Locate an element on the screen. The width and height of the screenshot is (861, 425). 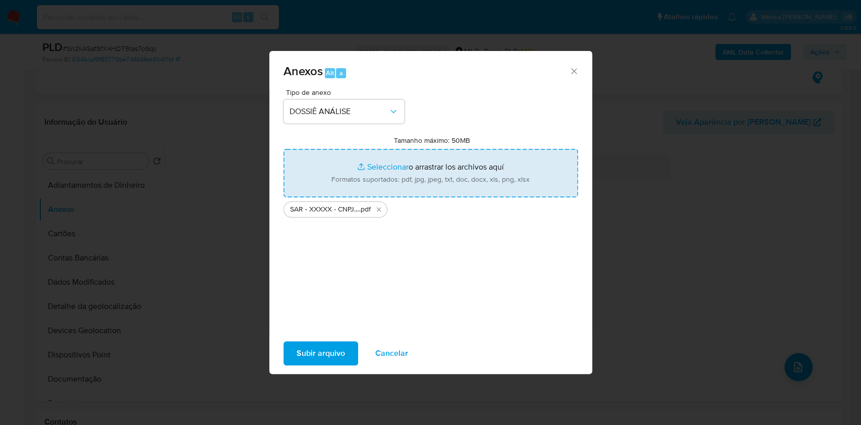
span: SAR - XXXXX - CNPJ 45076260000189 - RESPLENDA COMERCIAL LTDA is located at coordinates (324, 209).